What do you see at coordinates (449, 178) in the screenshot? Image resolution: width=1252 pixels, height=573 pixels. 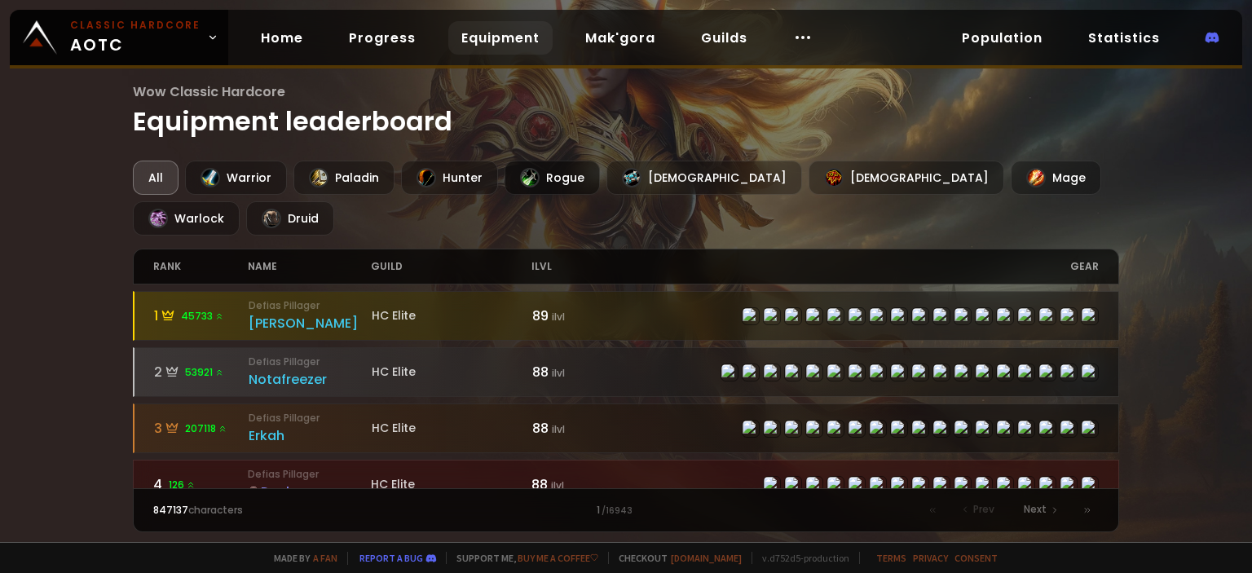 I see `div: Hunter` at bounding box center [449, 178].